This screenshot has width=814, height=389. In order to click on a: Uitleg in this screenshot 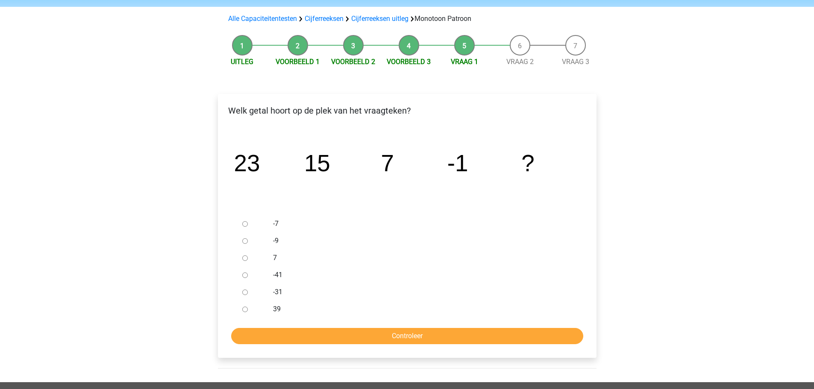, I will do `click(242, 62)`.